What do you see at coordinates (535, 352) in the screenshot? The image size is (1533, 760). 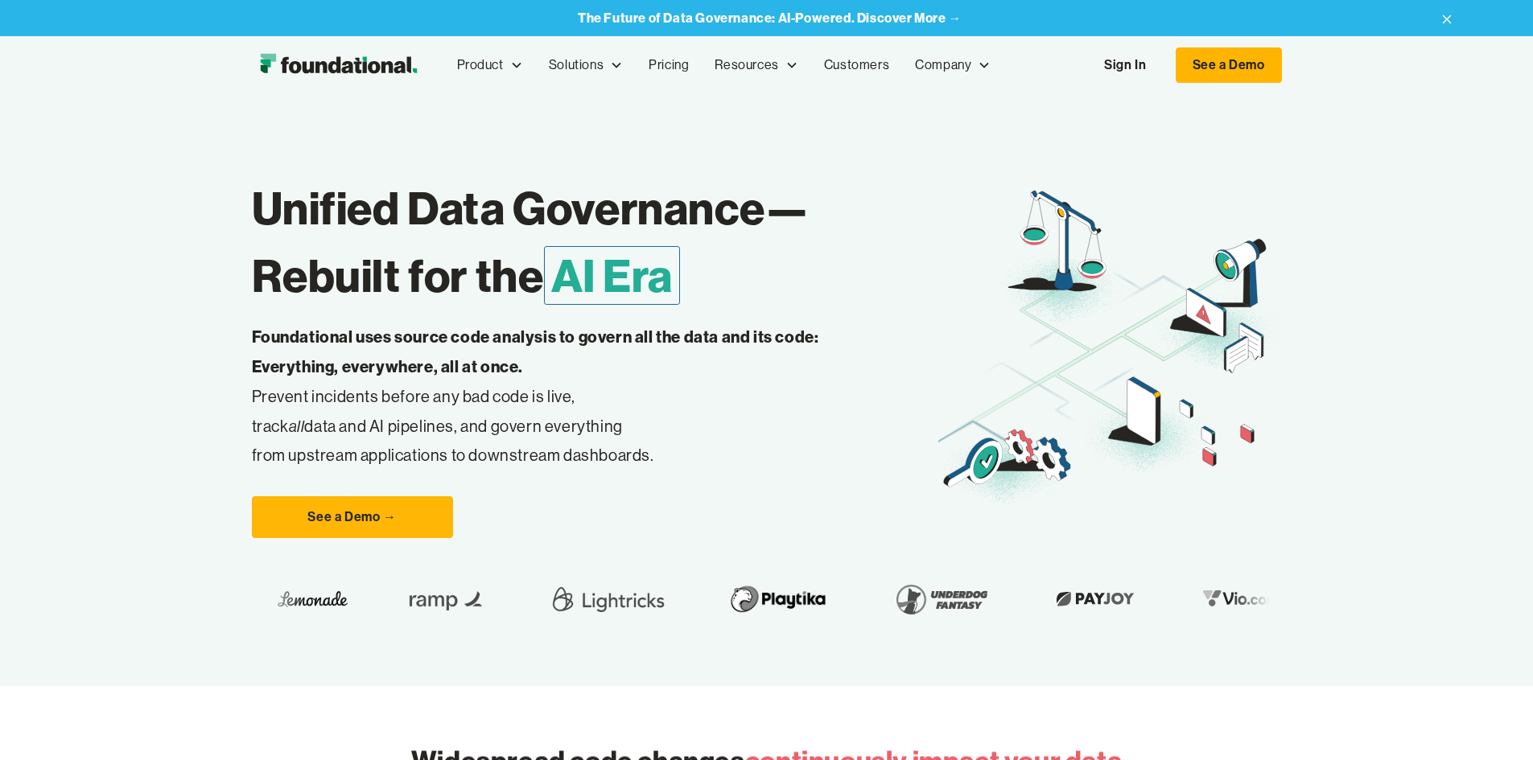 I see `strong: Foundational uses source code analysis to govern all the data and its code: Everything, everywher...` at bounding box center [535, 352].